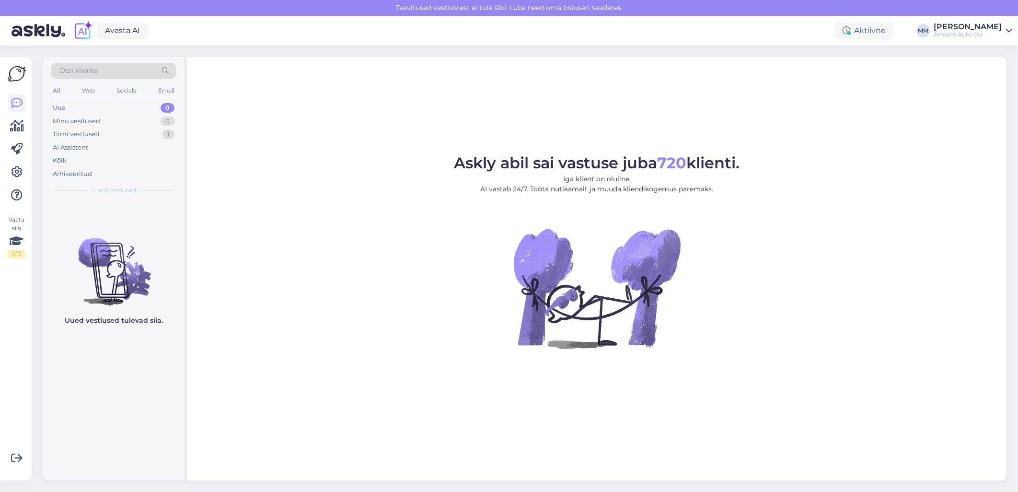 The width and height of the screenshot is (1018, 492). What do you see at coordinates (672, 163) in the screenshot?
I see `b: 720` at bounding box center [672, 163].